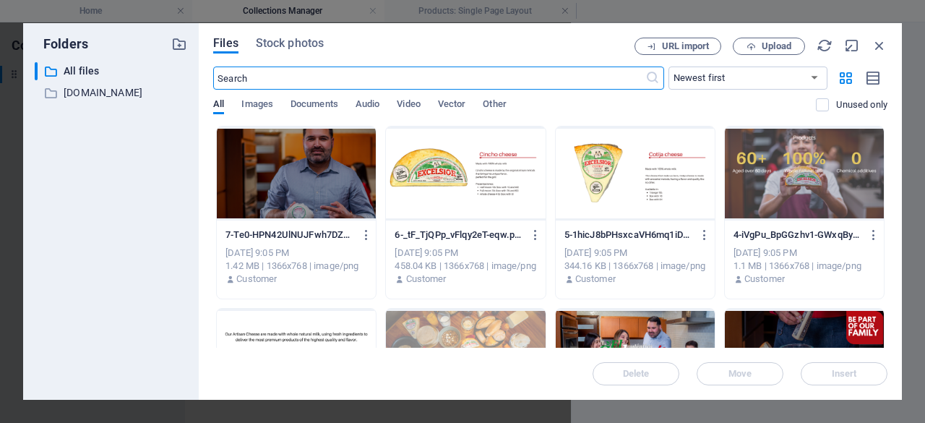  What do you see at coordinates (880, 46) in the screenshot?
I see `i: Close` at bounding box center [880, 46].